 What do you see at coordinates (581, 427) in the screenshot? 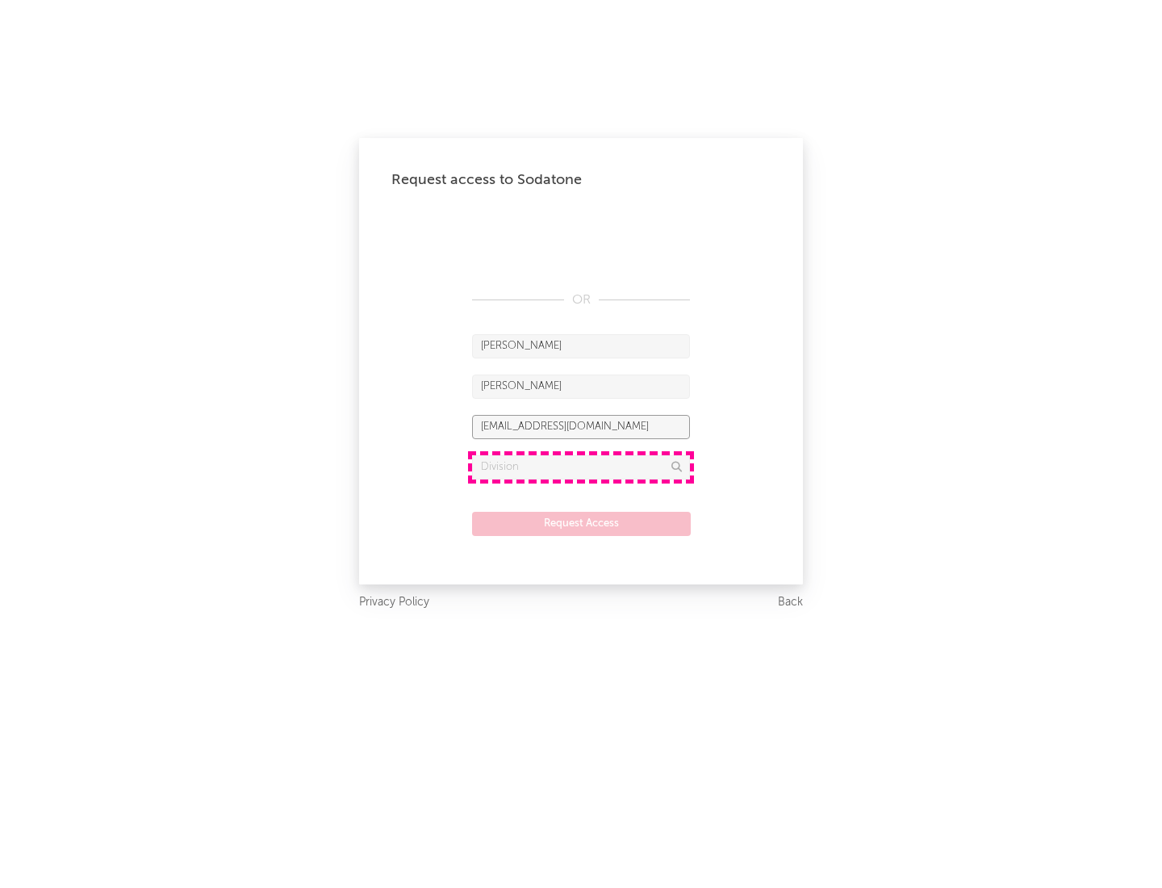
I see `input: Email` at bounding box center [581, 427].